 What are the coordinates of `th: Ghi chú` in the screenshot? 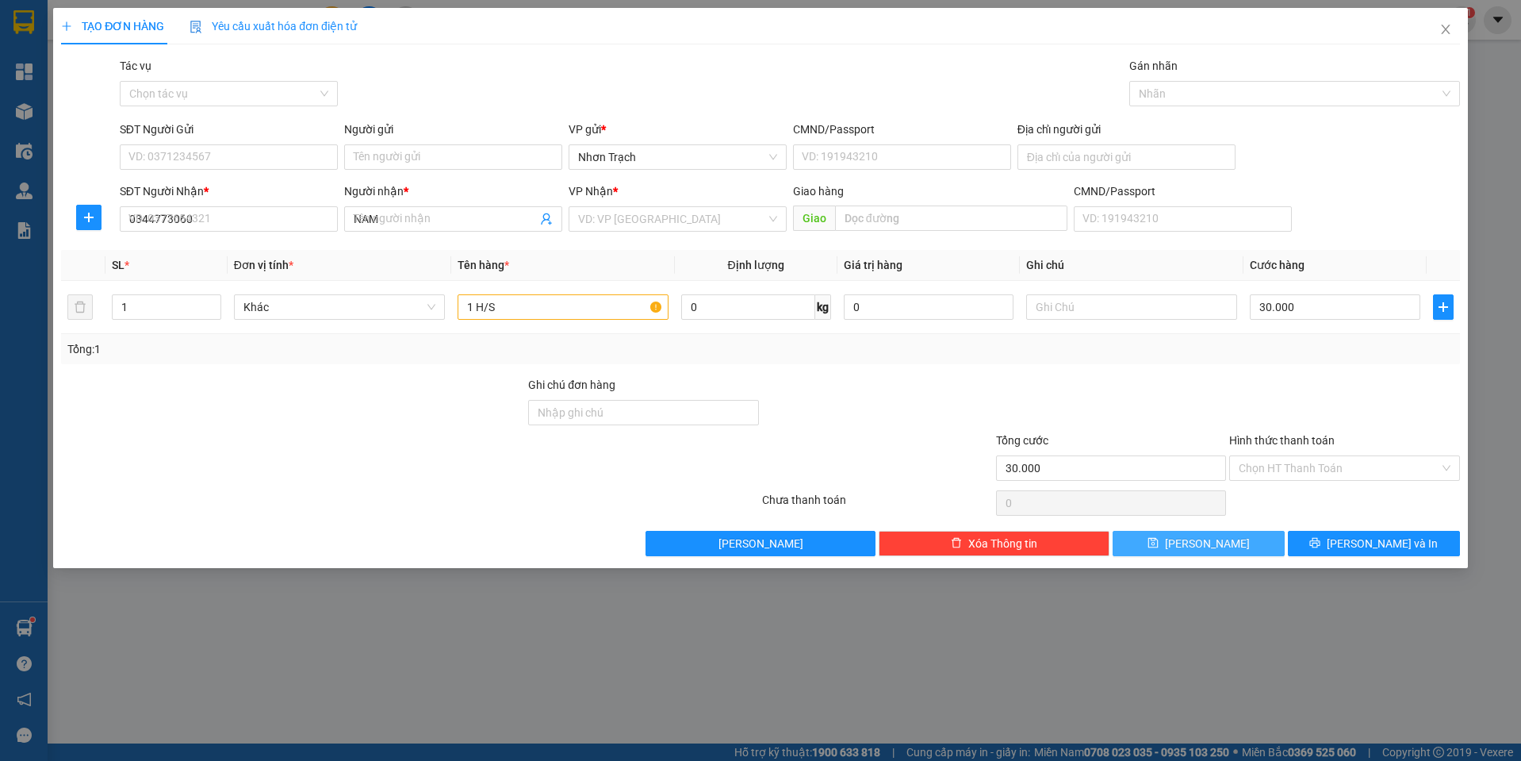 It's located at (1132, 265).